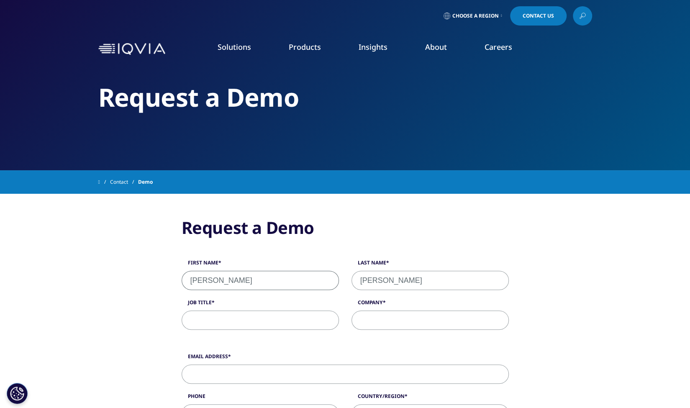 The height and width of the screenshot is (408, 690). I want to click on label: Company, so click(430, 304).